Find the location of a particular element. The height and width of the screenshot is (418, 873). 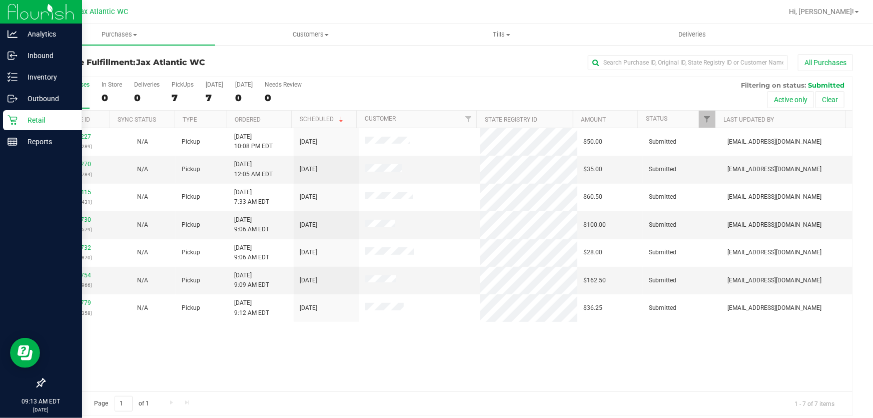

button: All Purchases is located at coordinates (825, 63).